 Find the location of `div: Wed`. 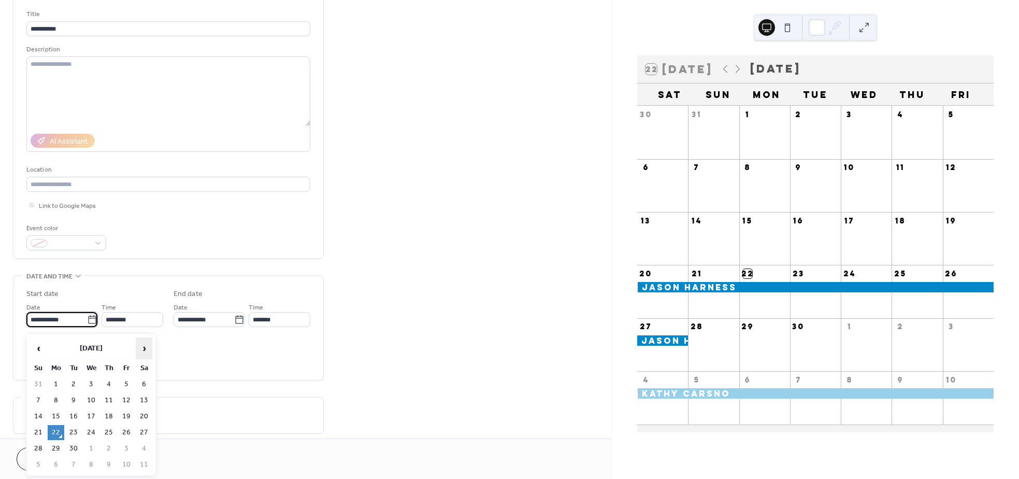

div: Wed is located at coordinates (864, 94).